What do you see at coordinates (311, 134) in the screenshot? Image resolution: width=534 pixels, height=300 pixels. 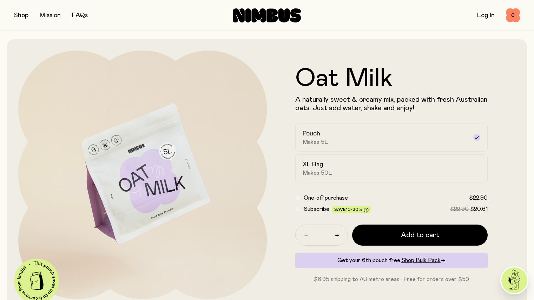 I see `h2: Pouch` at bounding box center [311, 134].